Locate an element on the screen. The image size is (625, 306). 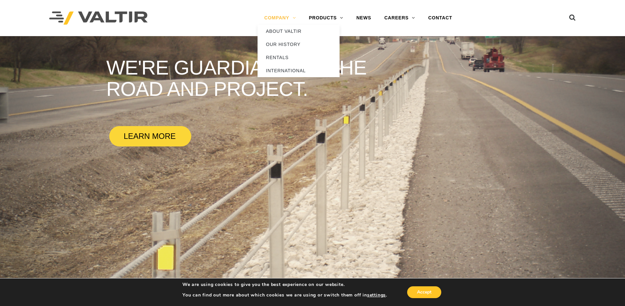
a: OUR HISTORY is located at coordinates (299, 44).